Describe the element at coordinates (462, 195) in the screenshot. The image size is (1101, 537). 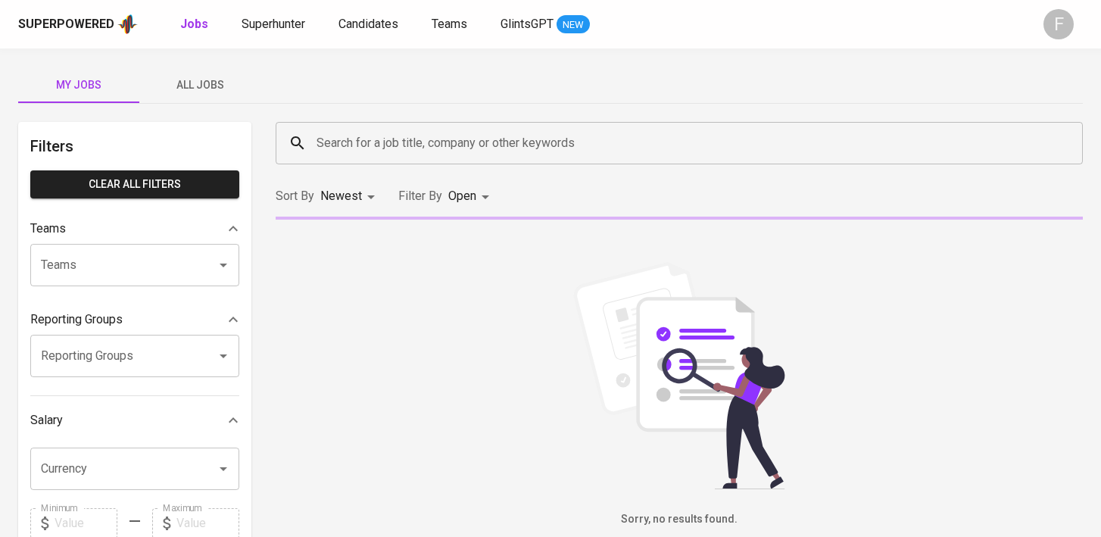
I see `span: Open` at that location.